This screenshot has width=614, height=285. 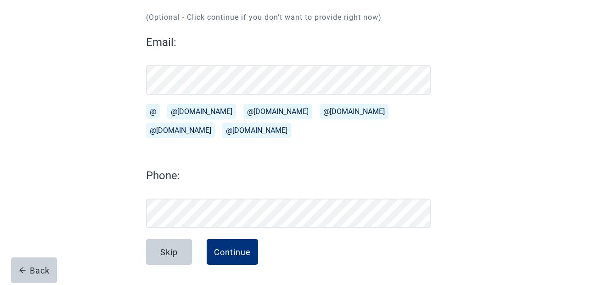 What do you see at coordinates (232, 252) in the screenshot?
I see `div: Continue` at bounding box center [232, 252].